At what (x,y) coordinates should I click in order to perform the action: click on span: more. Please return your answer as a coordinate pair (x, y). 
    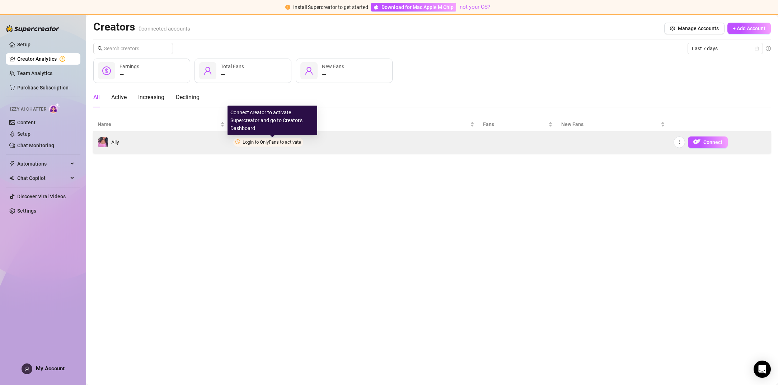
    Looking at the image, I should click on (679, 142).